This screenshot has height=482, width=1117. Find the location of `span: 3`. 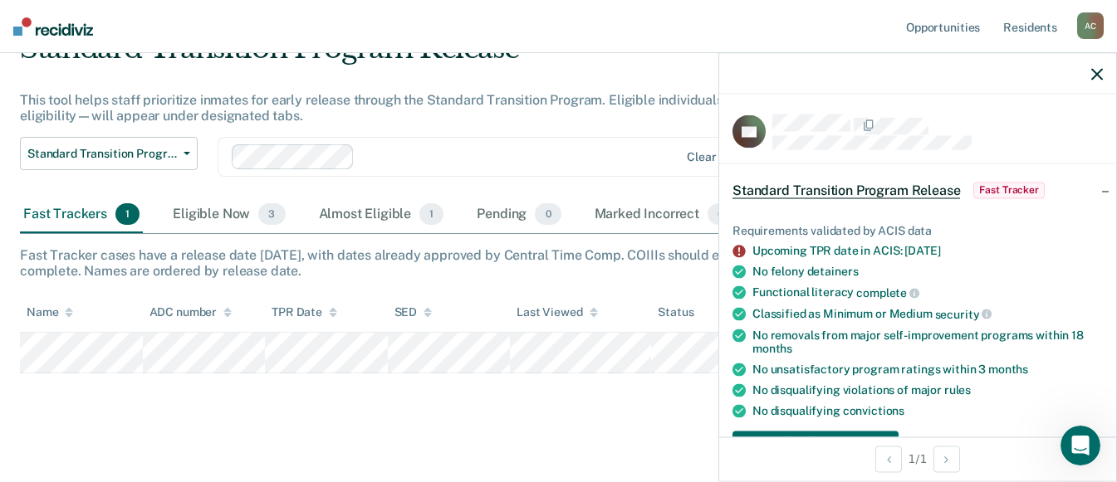

span: 3 is located at coordinates (272, 214).